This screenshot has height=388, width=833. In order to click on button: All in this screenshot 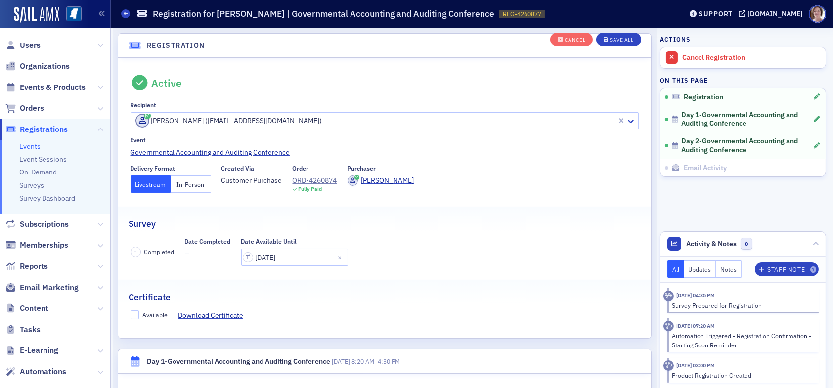, I will do `click(676, 269)`.